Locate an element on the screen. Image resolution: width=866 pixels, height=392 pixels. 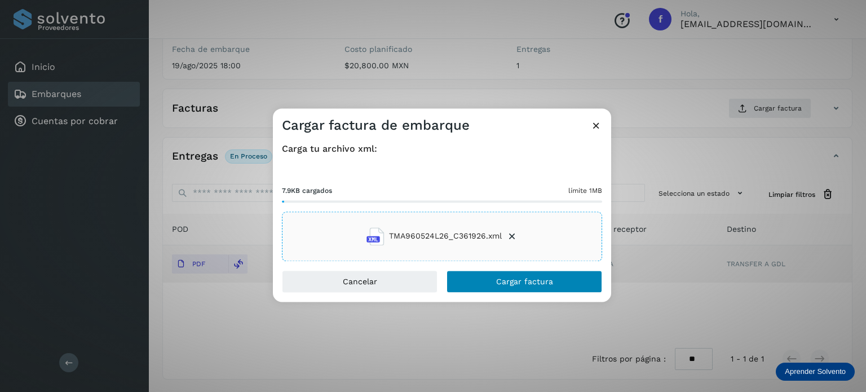
h3: Cargar factura de embarque is located at coordinates (376, 125).